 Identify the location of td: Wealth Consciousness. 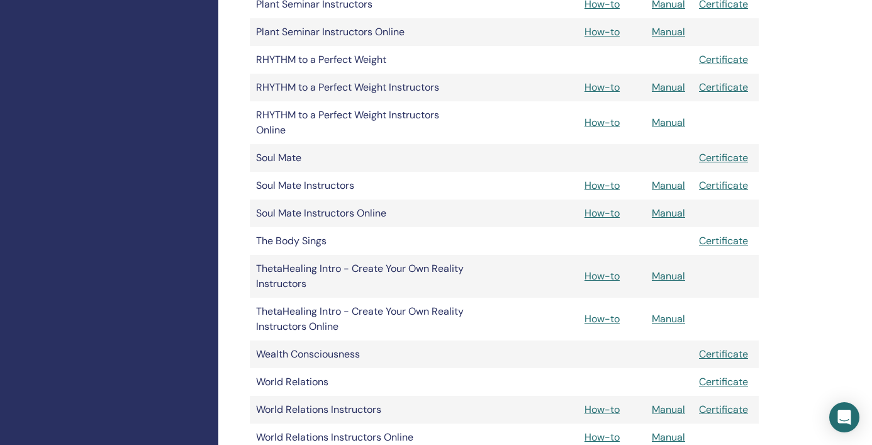
(363, 354).